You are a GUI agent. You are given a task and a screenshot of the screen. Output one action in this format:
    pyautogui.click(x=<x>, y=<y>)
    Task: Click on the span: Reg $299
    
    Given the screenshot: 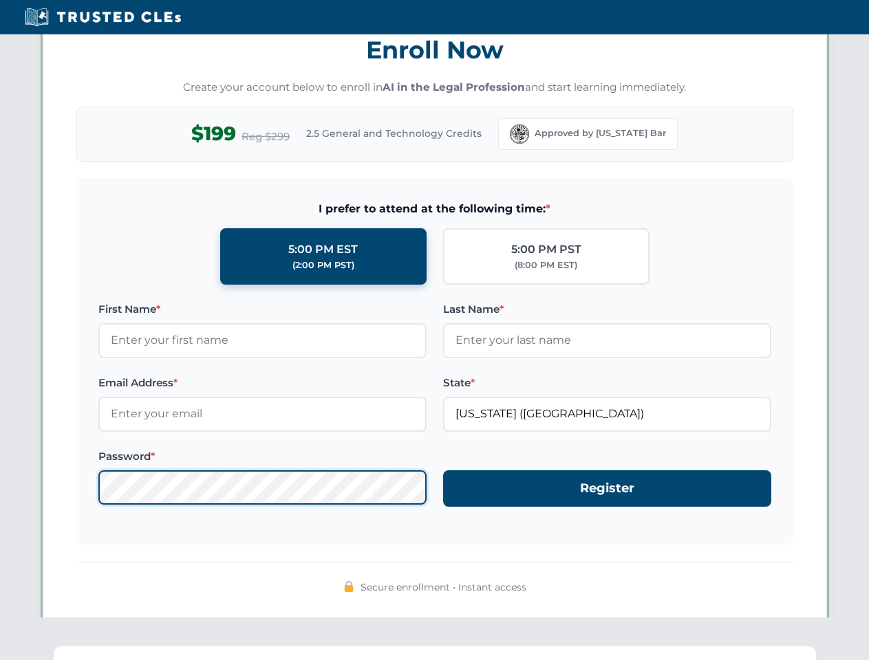 What is the action you would take?
    pyautogui.click(x=266, y=137)
    